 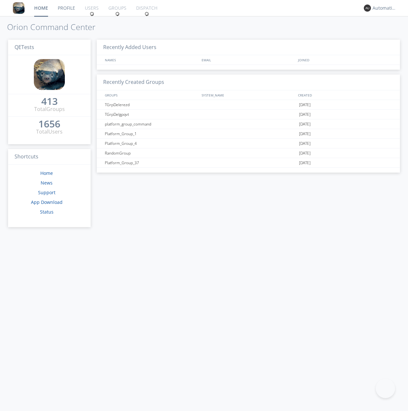 I want to click on div: TGrpDelgpqvt, so click(x=151, y=114).